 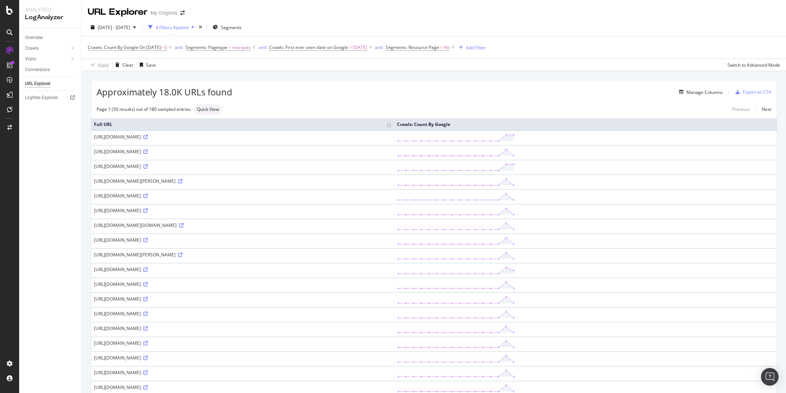 What do you see at coordinates (50, 98) in the screenshot?
I see `a: Logfiles Explorer` at bounding box center [50, 98].